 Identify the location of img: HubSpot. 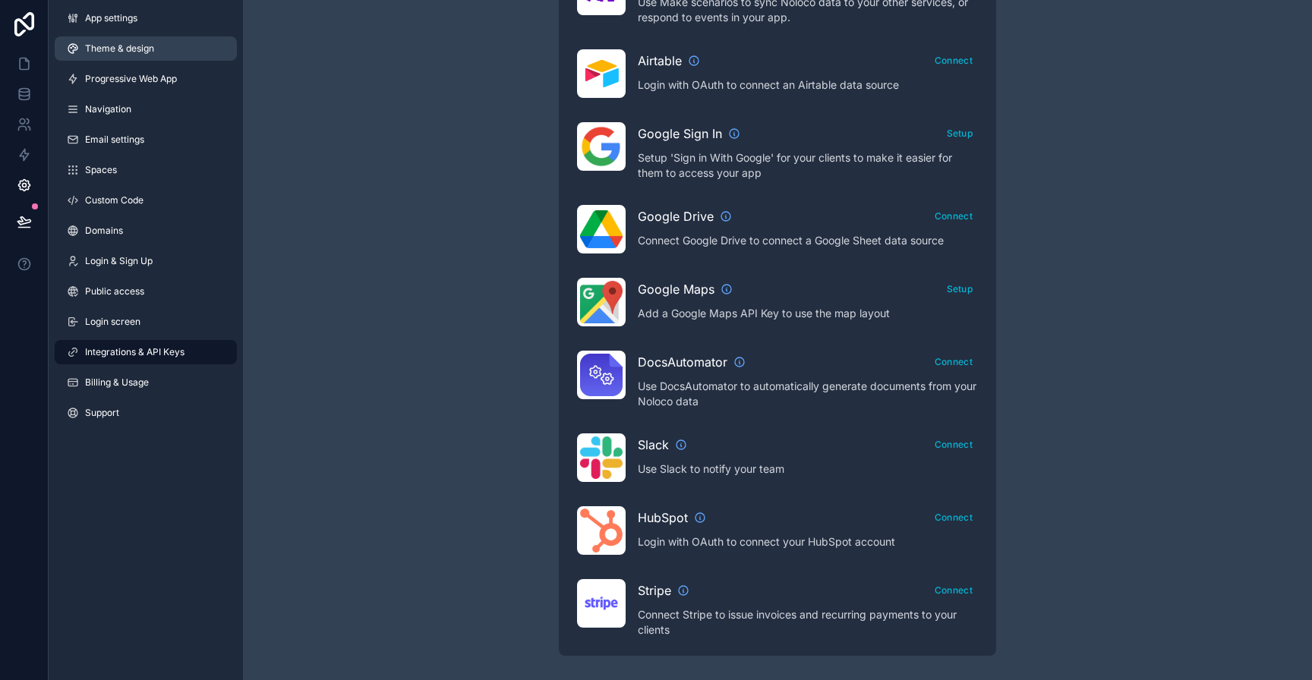
(601, 531).